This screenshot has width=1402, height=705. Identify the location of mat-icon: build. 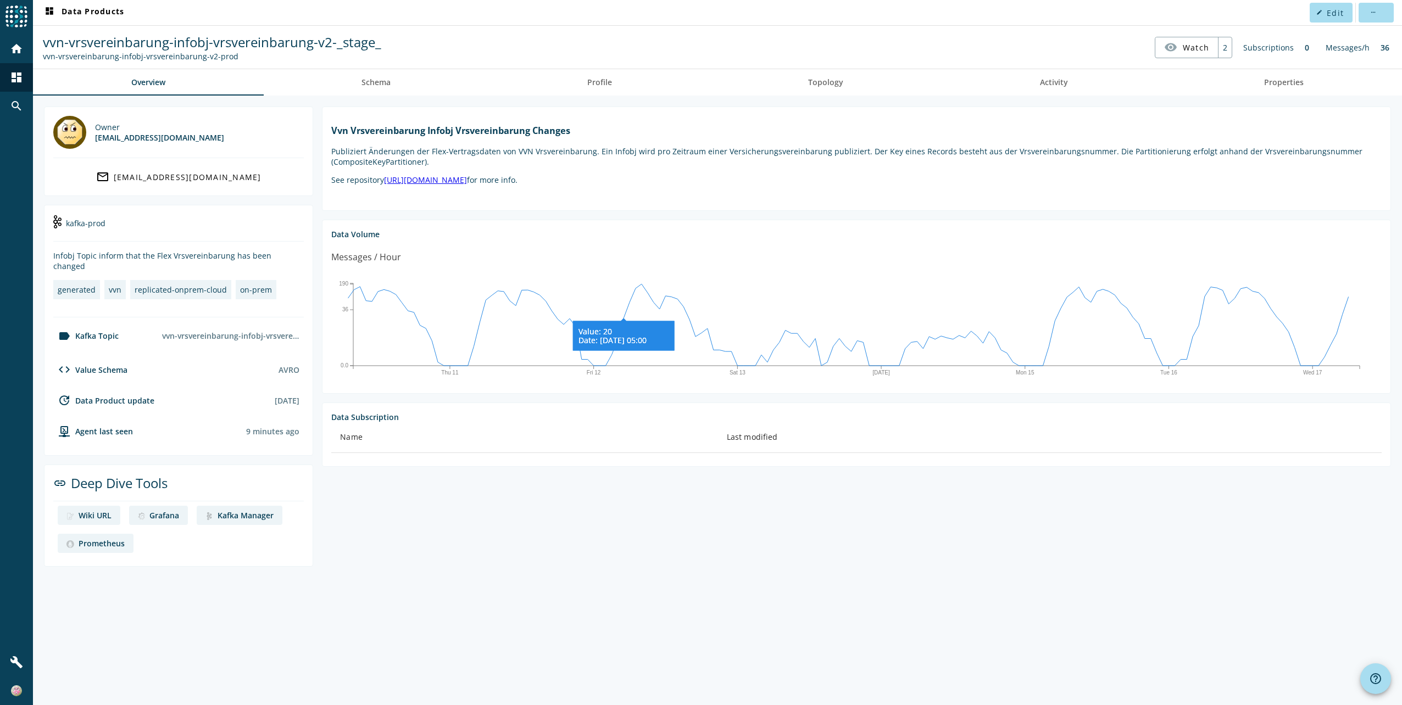
(16, 662).